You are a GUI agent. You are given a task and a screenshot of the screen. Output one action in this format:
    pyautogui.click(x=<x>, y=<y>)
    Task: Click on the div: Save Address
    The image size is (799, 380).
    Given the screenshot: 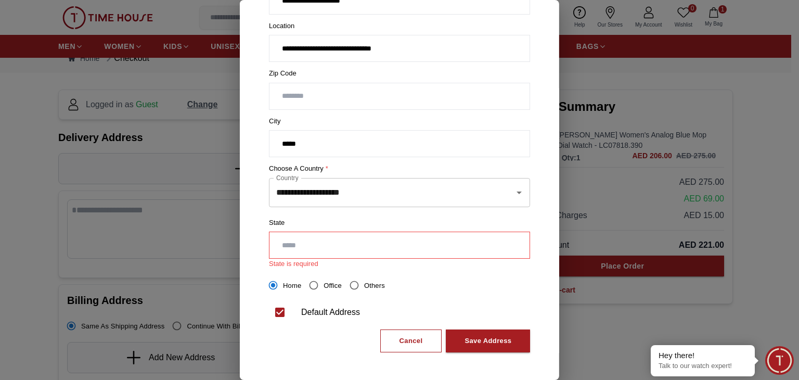 What is the action you would take?
    pyautogui.click(x=488, y=341)
    